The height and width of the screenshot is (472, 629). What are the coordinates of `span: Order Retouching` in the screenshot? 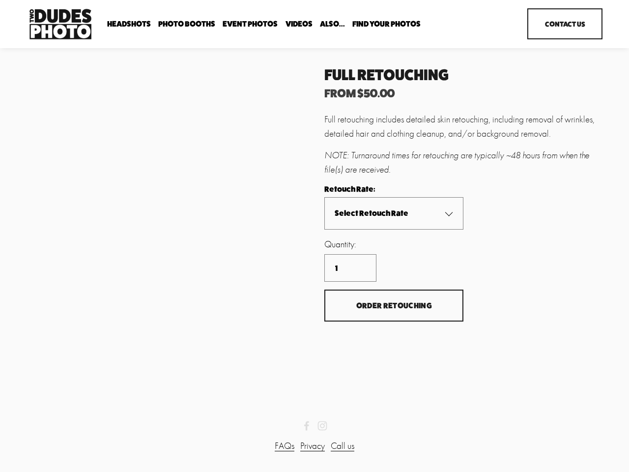 It's located at (394, 305).